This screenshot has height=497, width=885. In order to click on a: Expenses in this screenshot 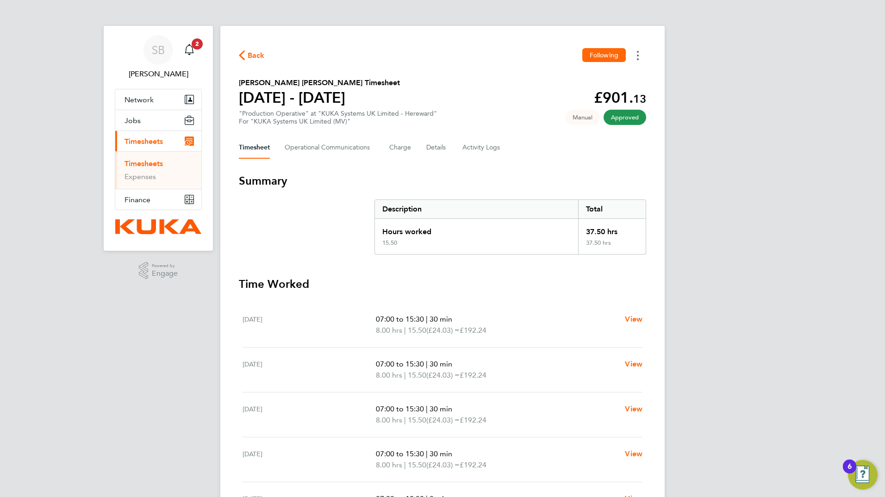, I will do `click(140, 176)`.